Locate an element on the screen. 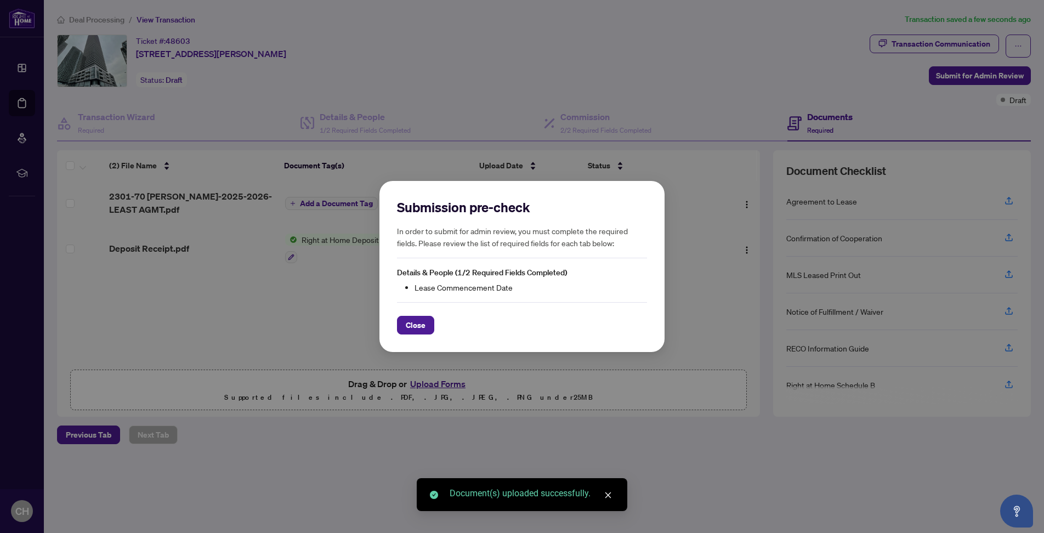 This screenshot has width=1044, height=533. a: Close is located at coordinates (608, 495).